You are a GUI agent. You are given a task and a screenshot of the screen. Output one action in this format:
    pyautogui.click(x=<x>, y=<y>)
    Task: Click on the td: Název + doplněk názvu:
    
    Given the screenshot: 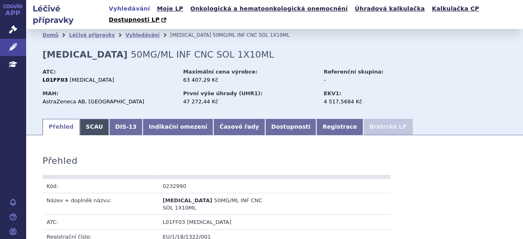 What is the action you would take?
    pyautogui.click(x=101, y=204)
    